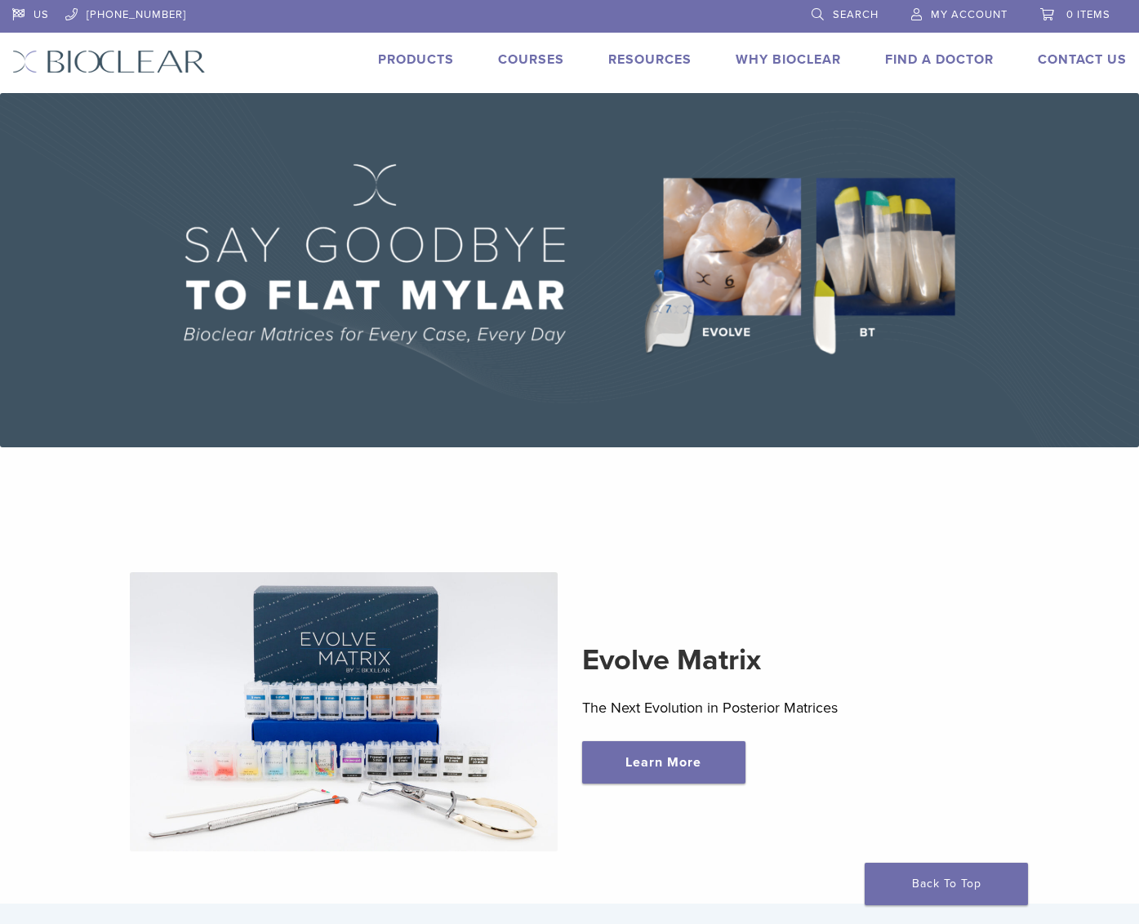 The height and width of the screenshot is (924, 1139). What do you see at coordinates (946, 884) in the screenshot?
I see `a: Back To Top` at bounding box center [946, 884].